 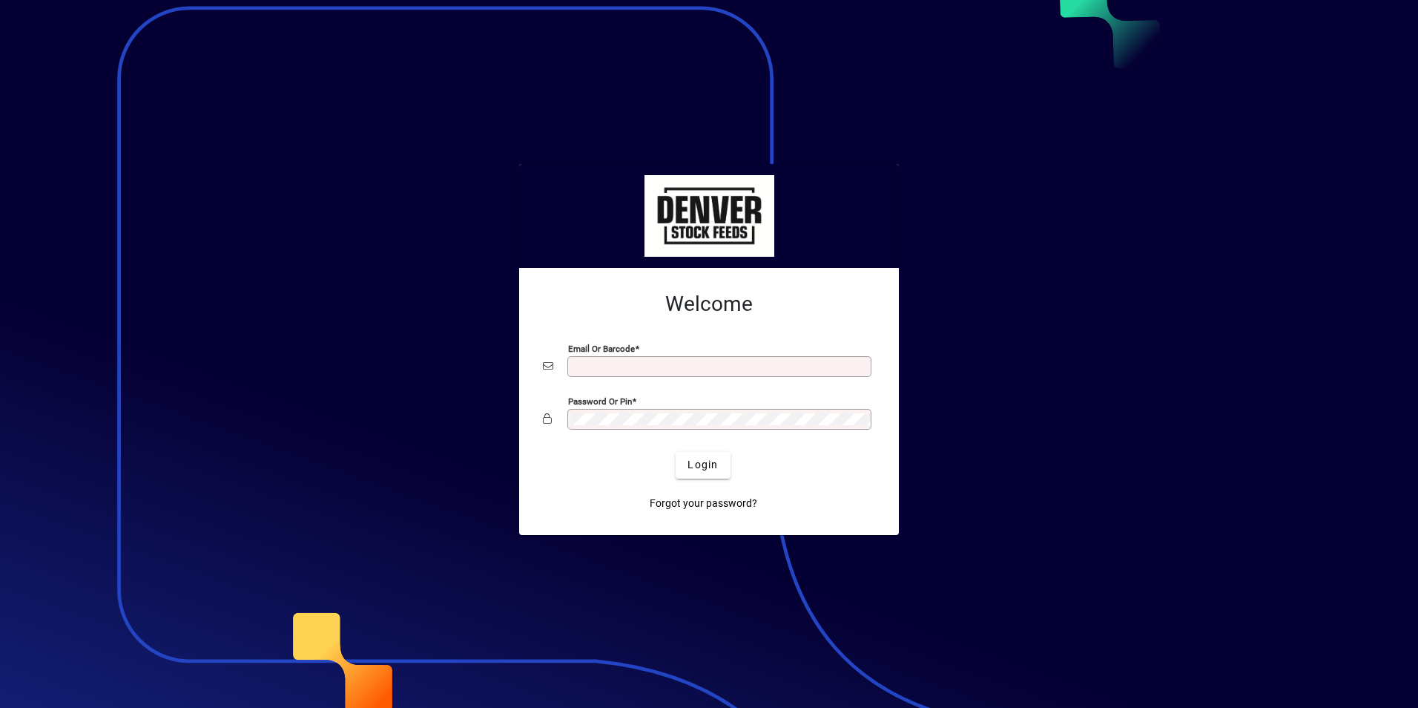 I want to click on a: Forgot your password?, so click(x=703, y=504).